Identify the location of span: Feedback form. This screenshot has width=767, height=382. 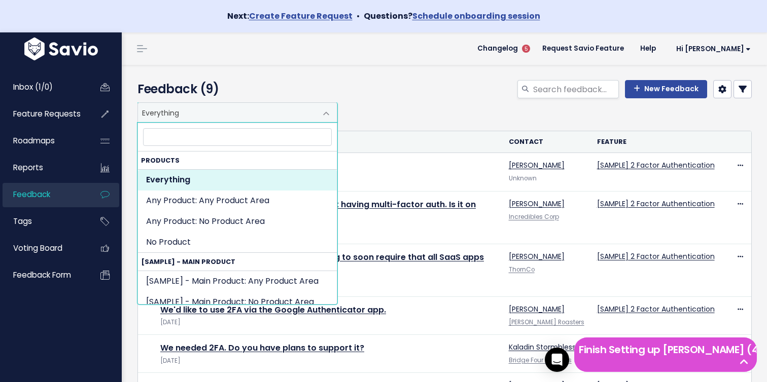
(42, 275).